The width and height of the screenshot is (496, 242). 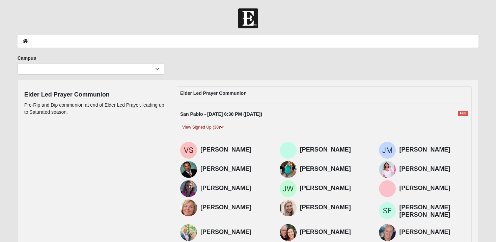 I want to click on strong: Elder Led Prayer Communion, so click(x=213, y=93).